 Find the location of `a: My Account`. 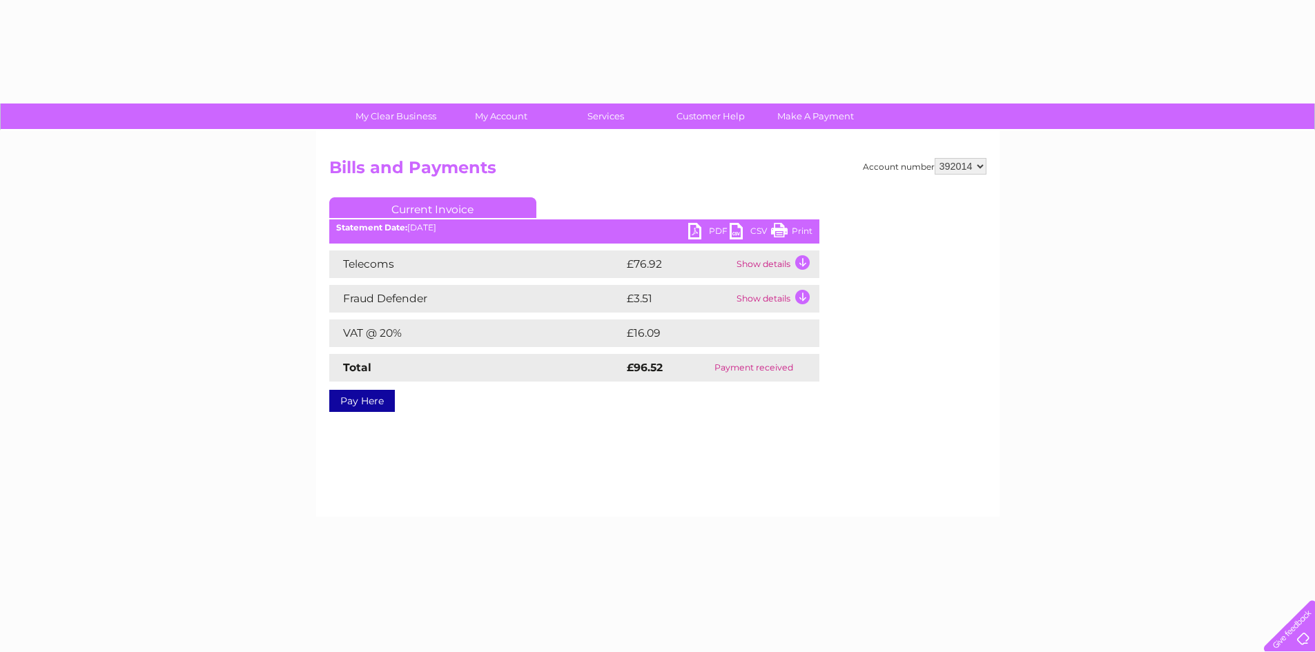

a: My Account is located at coordinates (501, 116).